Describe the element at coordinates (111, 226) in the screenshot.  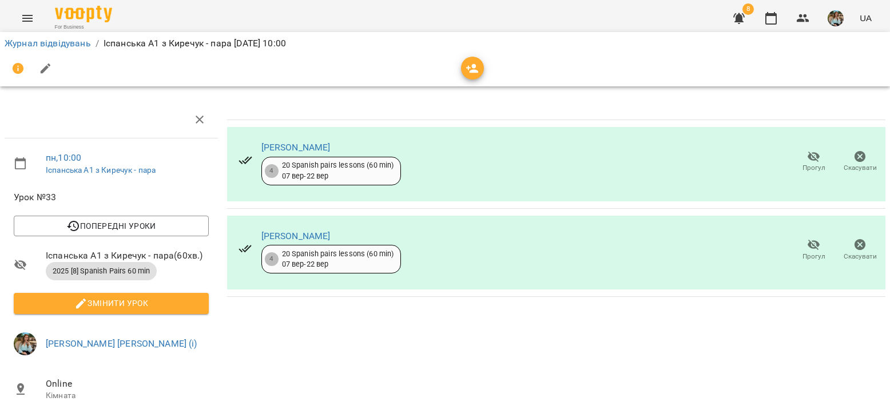
I see `span: Попередні уроки` at that location.